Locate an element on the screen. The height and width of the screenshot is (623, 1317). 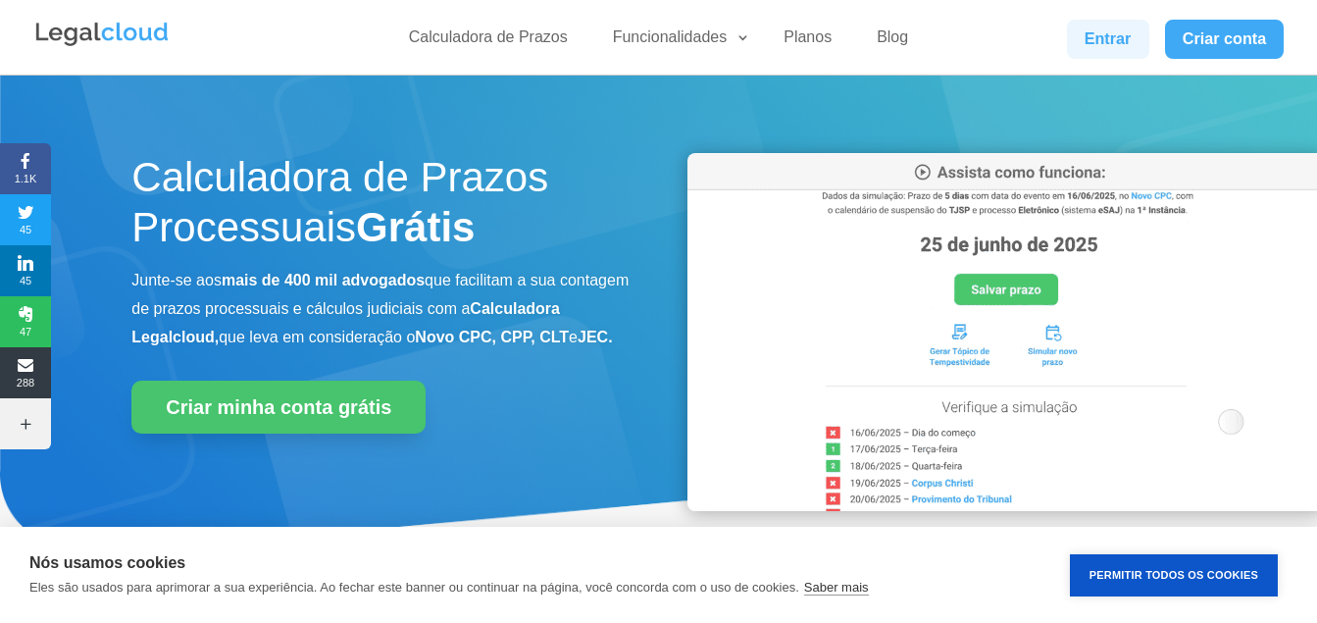
button: Permitir Todos os Cookies is located at coordinates (1174, 575).